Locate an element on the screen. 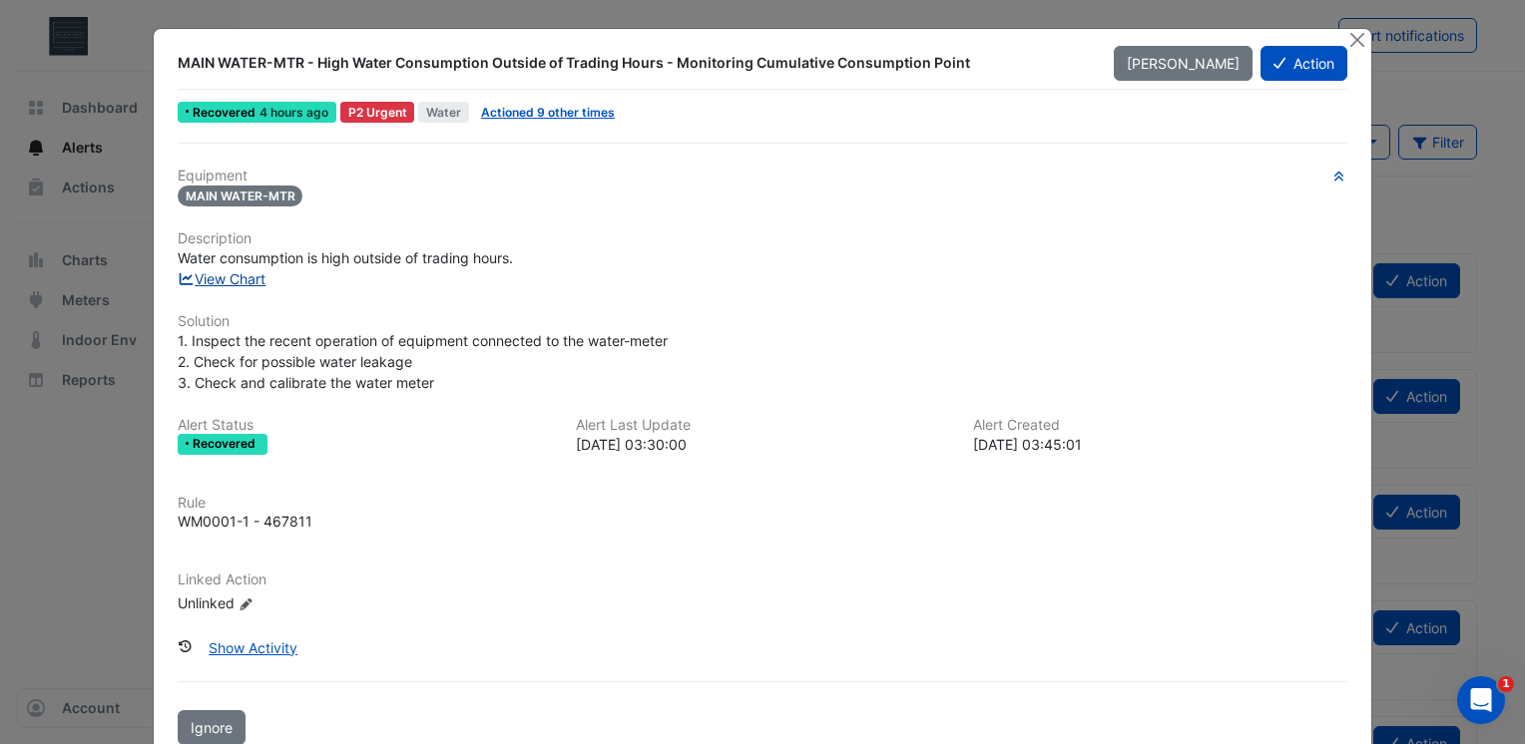 The image size is (1525, 744). button: Close is located at coordinates (1356, 39).